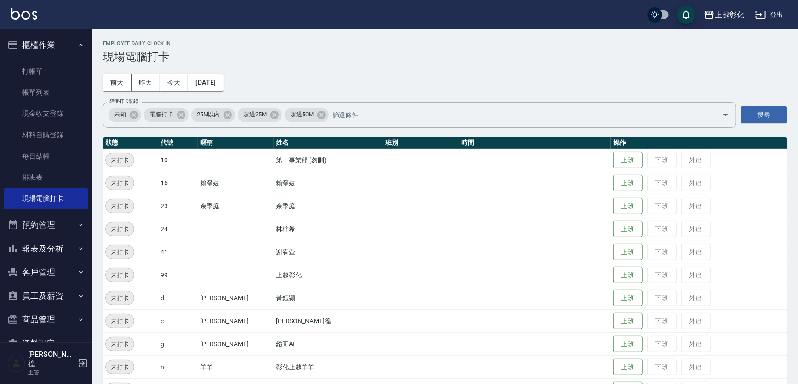 The height and width of the screenshot is (384, 798). Describe the element at coordinates (174, 82) in the screenshot. I see `button: 今天` at that location.